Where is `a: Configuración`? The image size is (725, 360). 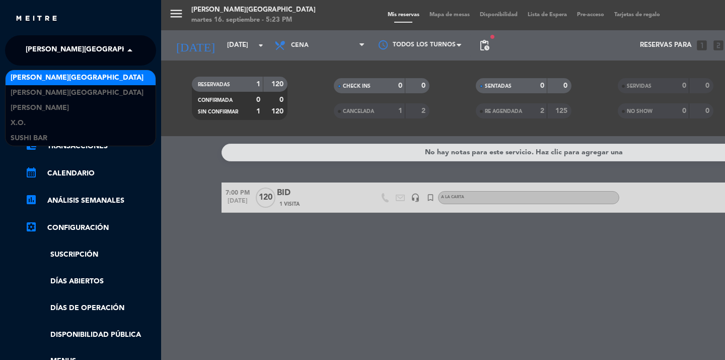 a: Configuración is located at coordinates (91, 228).